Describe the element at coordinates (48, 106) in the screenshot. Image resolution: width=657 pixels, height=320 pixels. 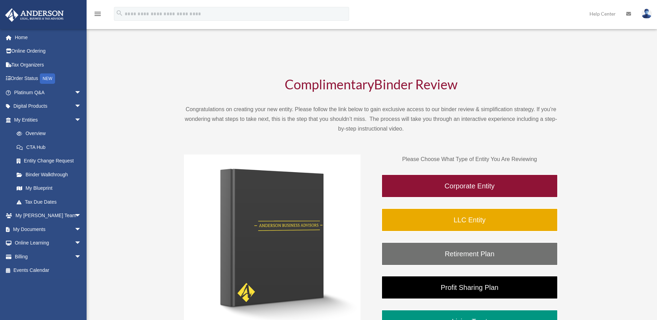
I see `a: Digital Productsarrow_drop_down` at that location.